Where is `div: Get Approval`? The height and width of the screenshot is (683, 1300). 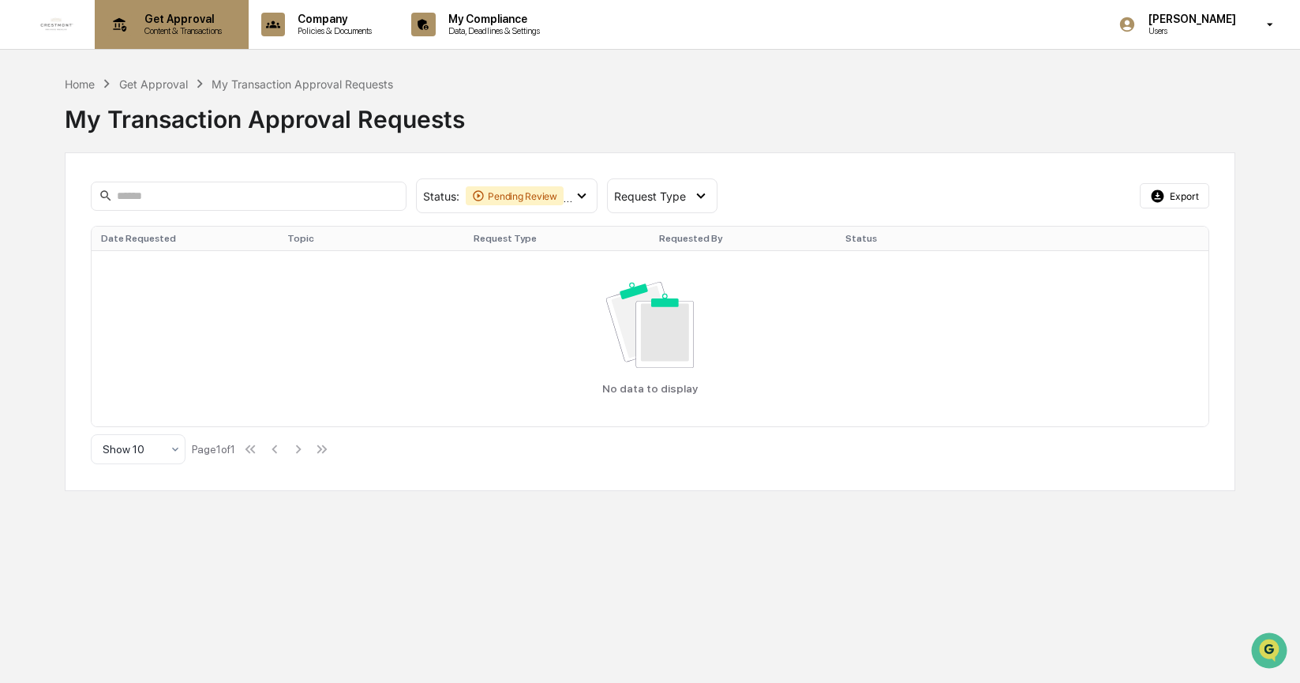
div: Get Approval is located at coordinates (153, 84).